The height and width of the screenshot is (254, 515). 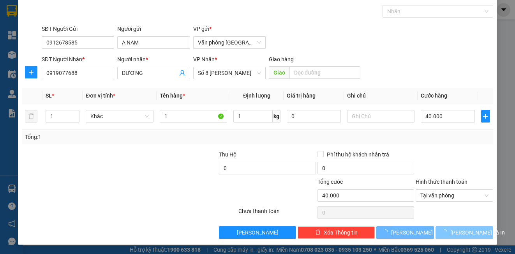 I want to click on div: SĐT Người Gửi, so click(x=78, y=29).